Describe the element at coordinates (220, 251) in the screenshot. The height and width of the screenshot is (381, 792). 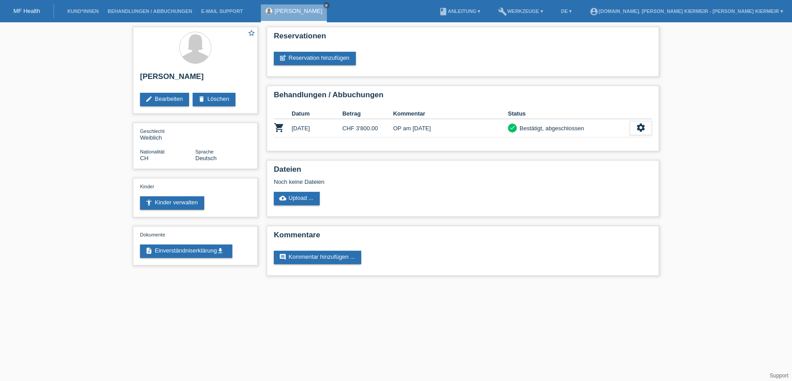
I see `i: get_app` at that location.